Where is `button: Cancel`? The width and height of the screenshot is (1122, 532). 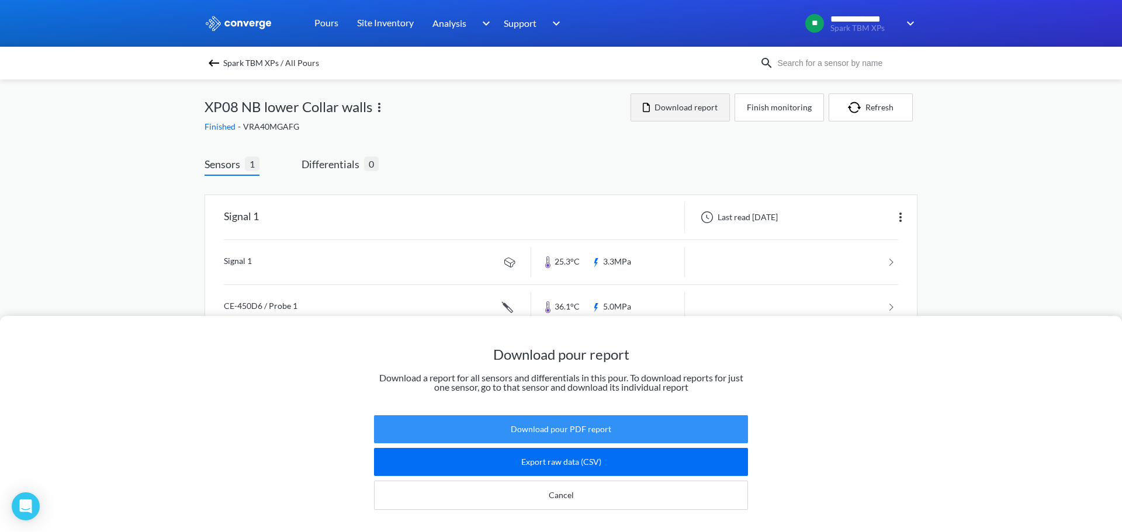
button: Cancel is located at coordinates (561, 496).